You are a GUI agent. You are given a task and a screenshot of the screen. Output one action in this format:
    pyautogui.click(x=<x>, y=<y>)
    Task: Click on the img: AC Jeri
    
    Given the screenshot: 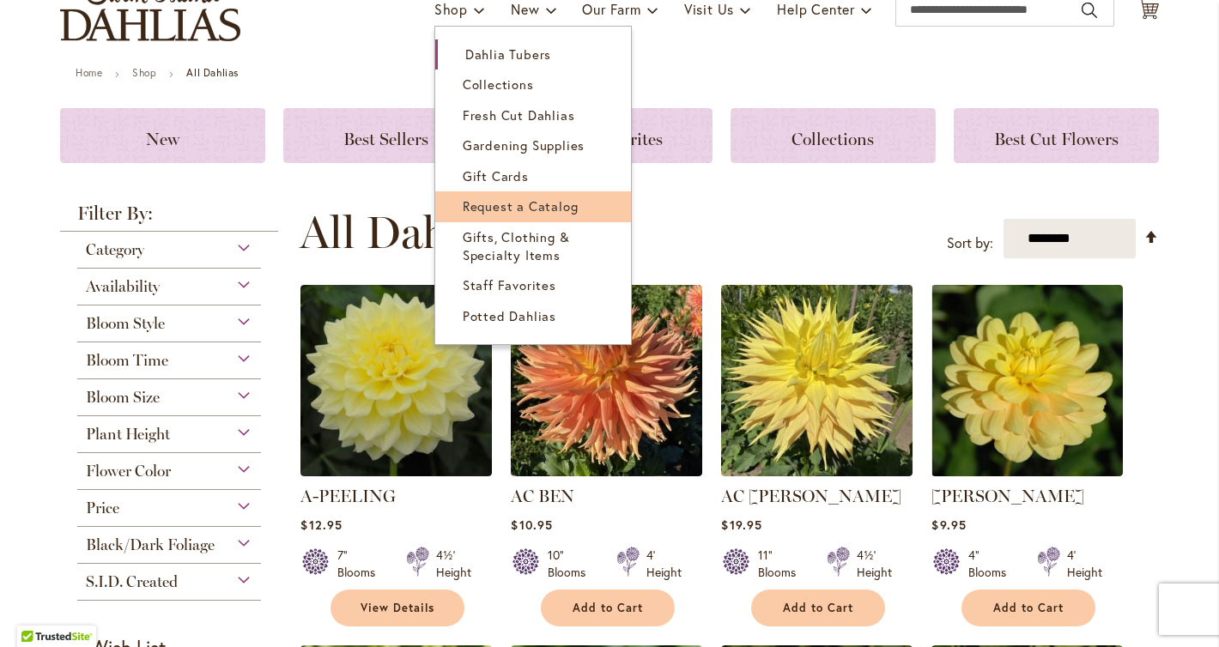 What is the action you would take?
    pyautogui.click(x=816, y=380)
    